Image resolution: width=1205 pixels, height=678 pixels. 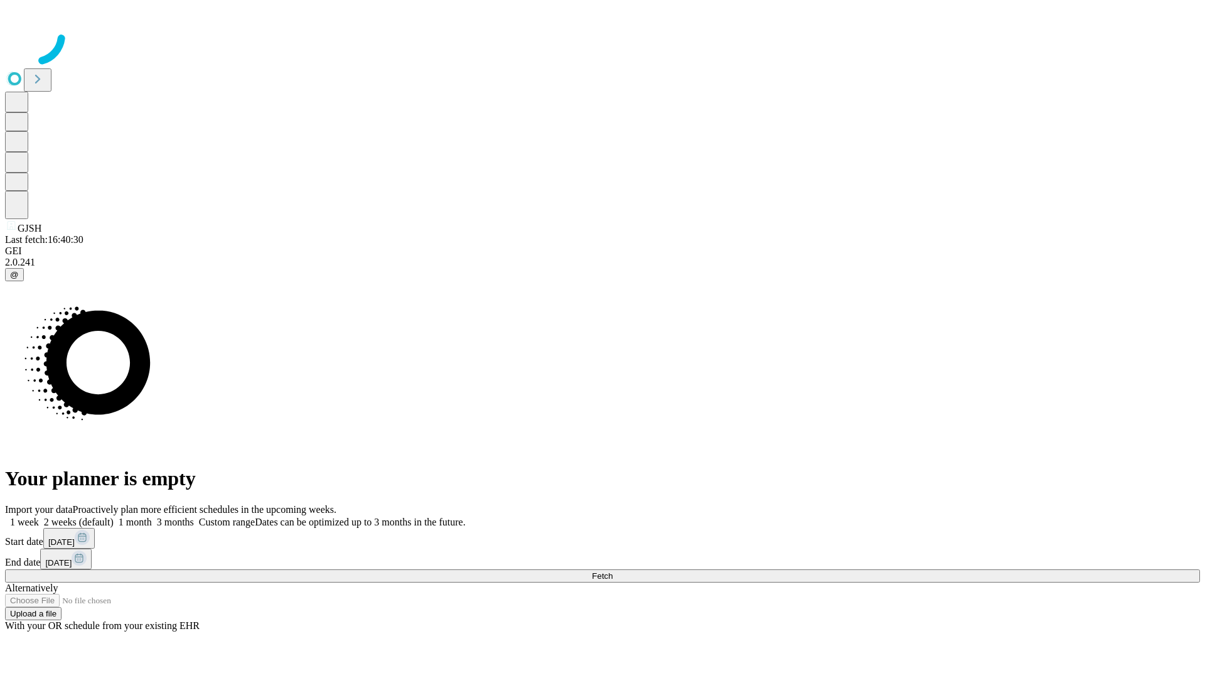 What do you see at coordinates (44, 239) in the screenshot?
I see `span: Last fetch: 16:40:30` at bounding box center [44, 239].